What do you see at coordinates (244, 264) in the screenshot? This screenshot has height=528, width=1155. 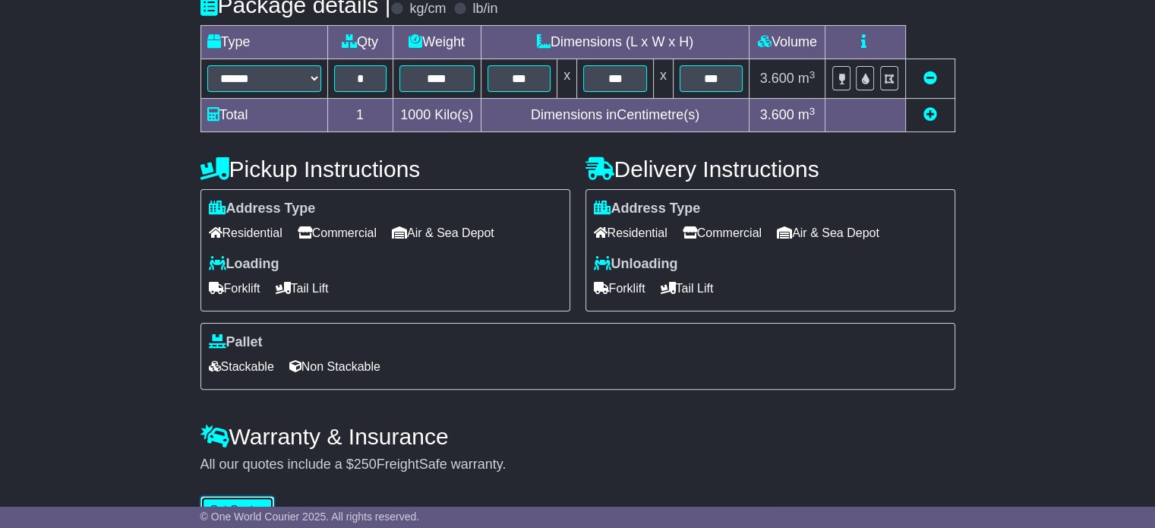 I see `label: Loading` at bounding box center [244, 264].